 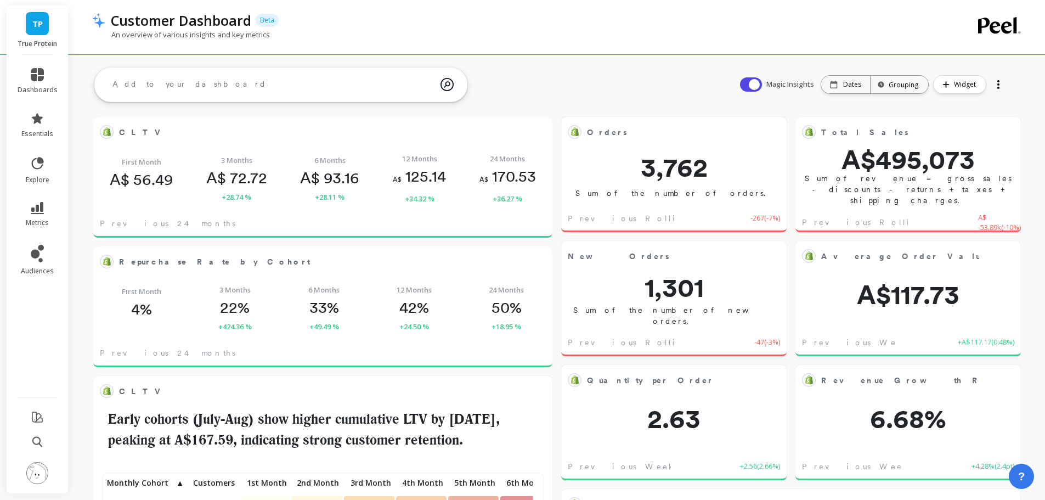 What do you see at coordinates (473, 483) in the screenshot?
I see `span: 5th Month` at bounding box center [473, 483].